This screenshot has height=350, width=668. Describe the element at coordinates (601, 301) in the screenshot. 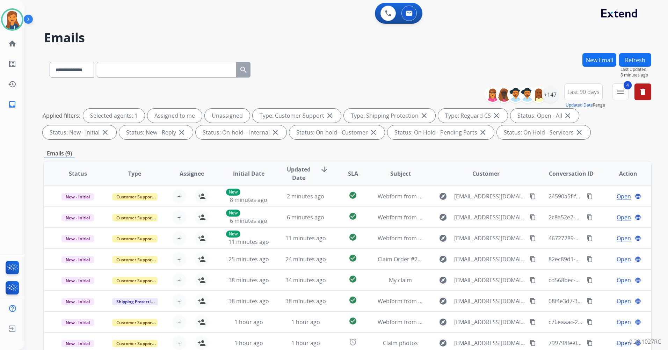

I see `span: 08f4e3d7-3a8f-46cd-a683-96a3009c55d8` at that location.